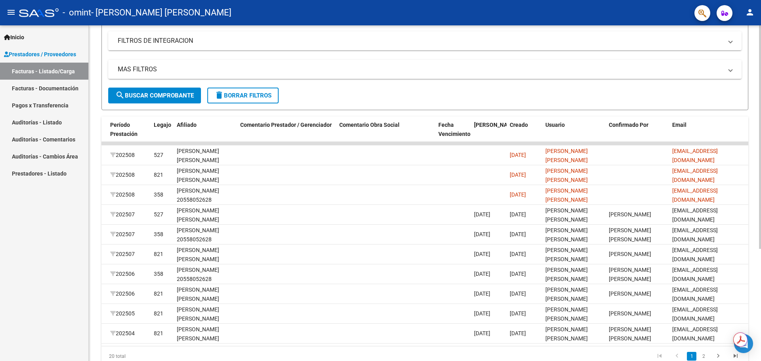  Describe the element at coordinates (629, 125) in the screenshot. I see `span: Confirmado Por` at that location.